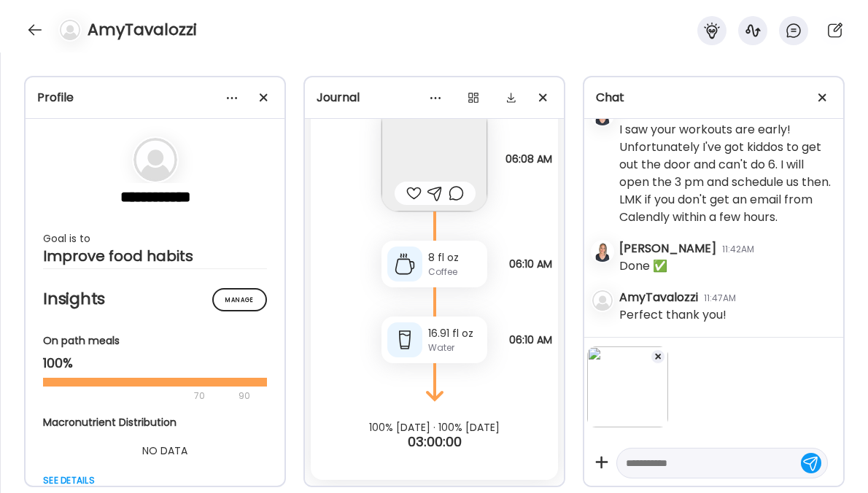  What do you see at coordinates (165, 451) in the screenshot?
I see `div: NO DATA` at bounding box center [165, 451].